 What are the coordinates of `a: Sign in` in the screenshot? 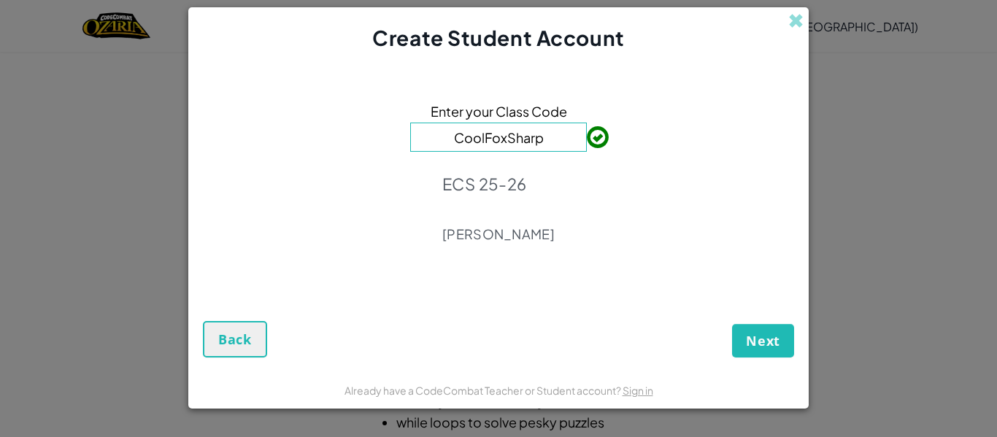 It's located at (638, 391).